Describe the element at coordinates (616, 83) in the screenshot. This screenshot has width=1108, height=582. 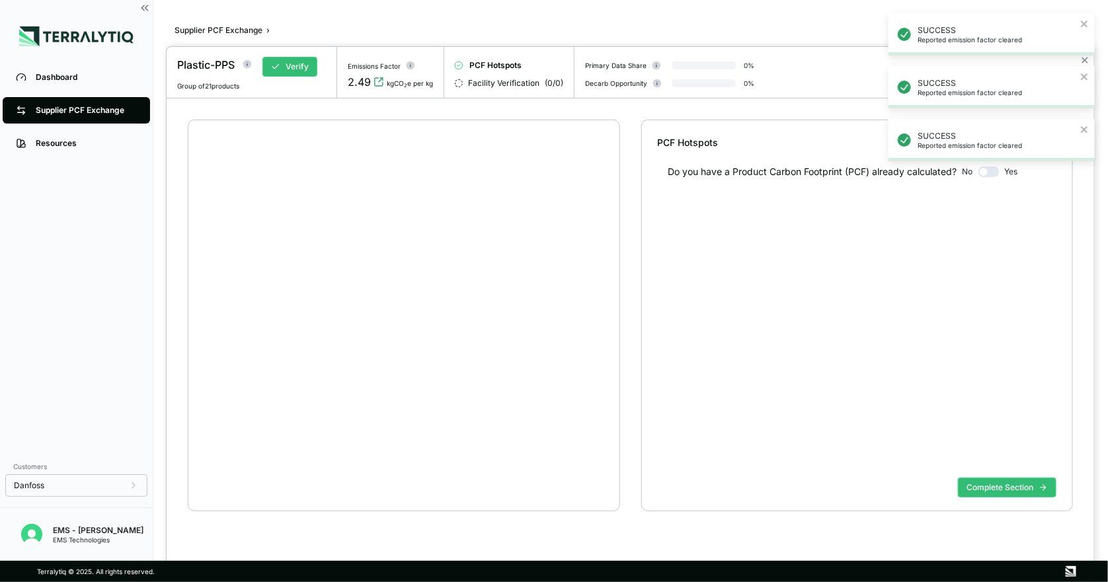
I see `div: Decarb Opportunity` at that location.